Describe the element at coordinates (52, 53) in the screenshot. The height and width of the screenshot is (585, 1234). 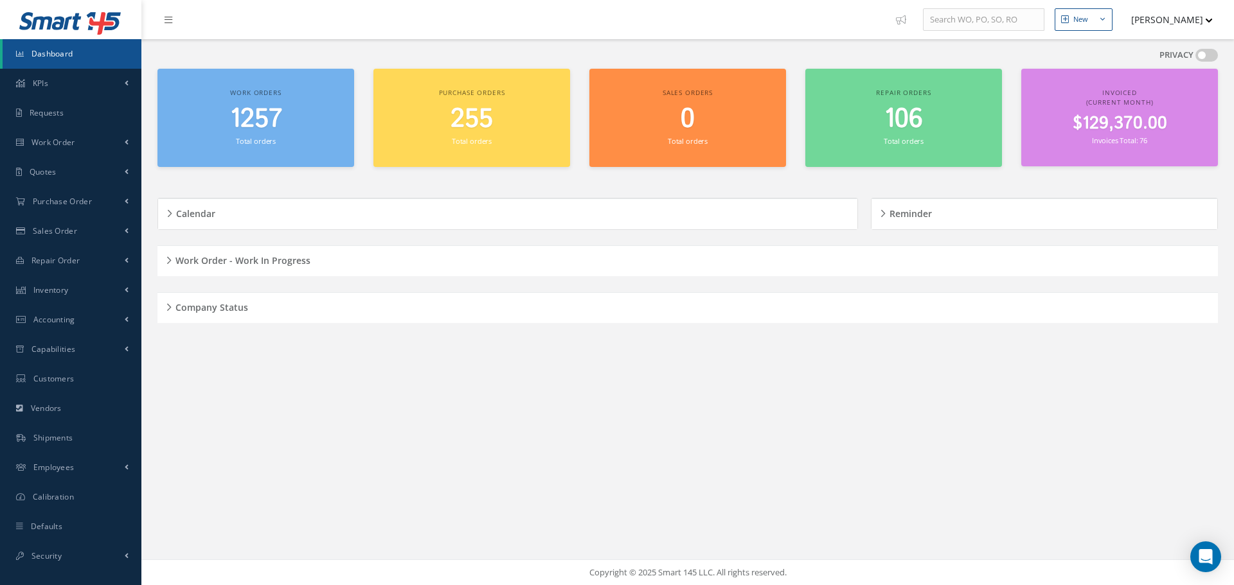
I see `span: Dashboard` at that location.